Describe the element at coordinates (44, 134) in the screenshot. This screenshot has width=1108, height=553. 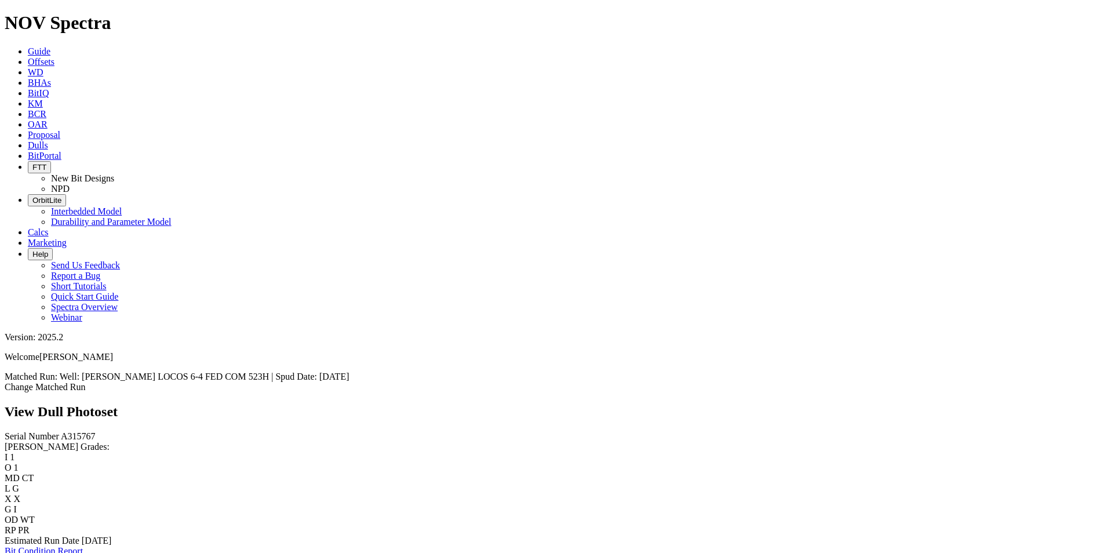
I see `a: Proposal` at that location.